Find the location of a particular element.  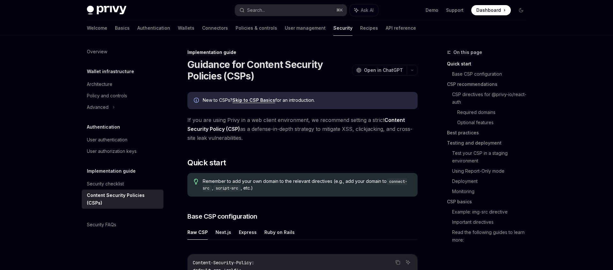

div: Search... is located at coordinates (256, 10).